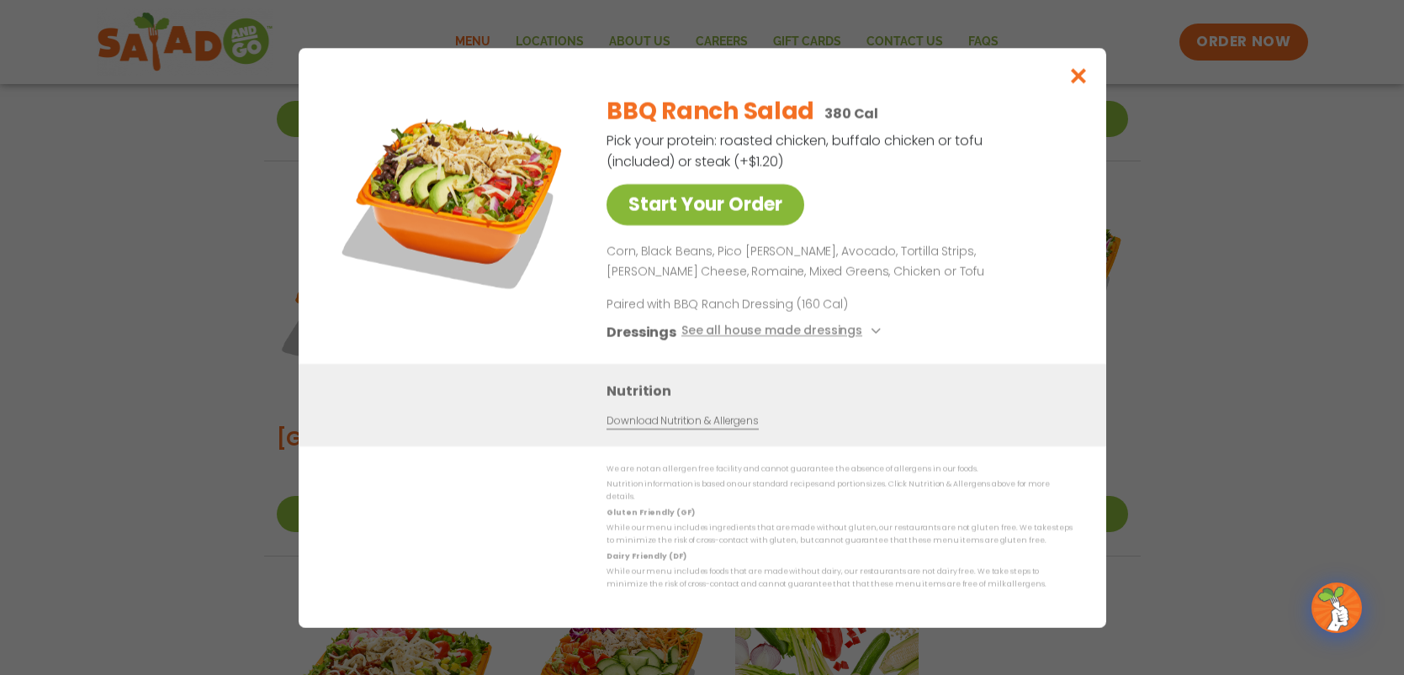 This screenshot has width=1404, height=675. I want to click on img: wpChatIcon, so click(1337, 608).